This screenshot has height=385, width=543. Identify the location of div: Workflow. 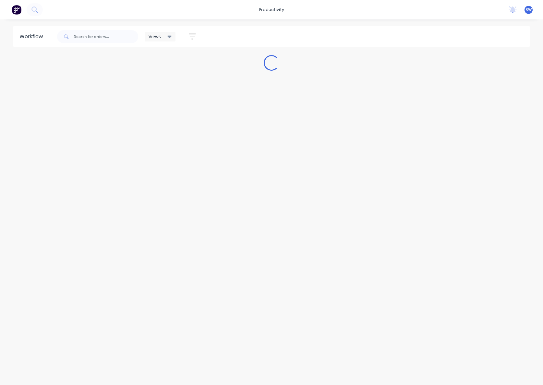
(33, 37).